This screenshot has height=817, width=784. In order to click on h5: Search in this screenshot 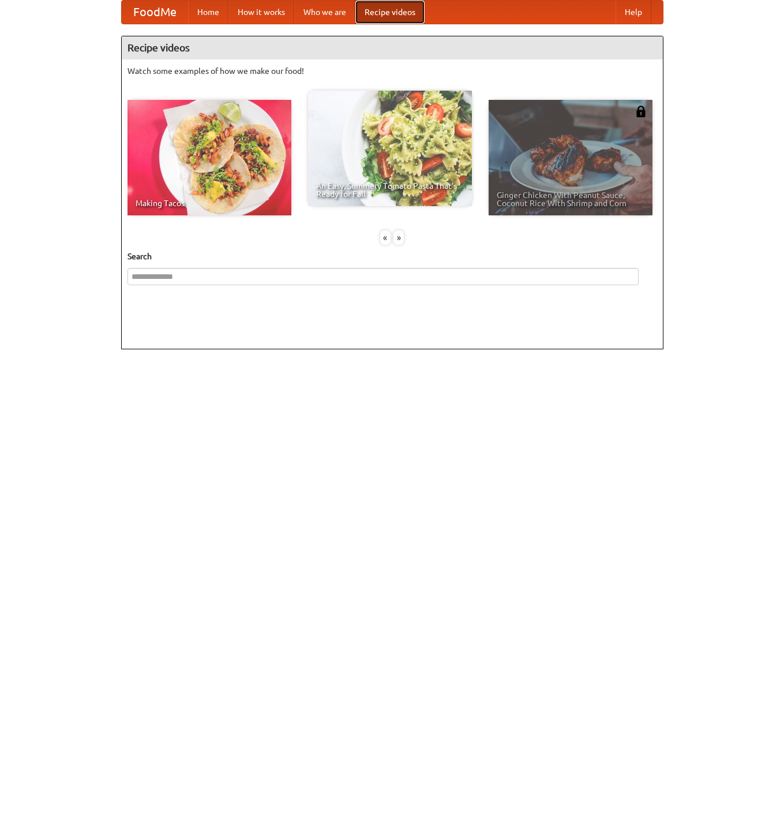, I will do `click(392, 256)`.